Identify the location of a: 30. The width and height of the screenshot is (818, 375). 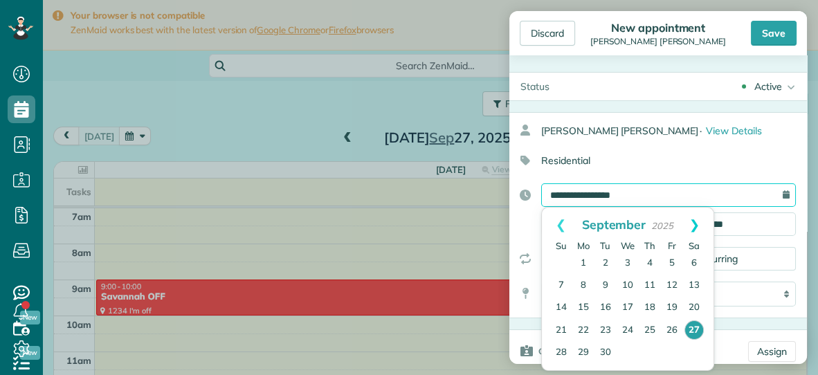
(605, 353).